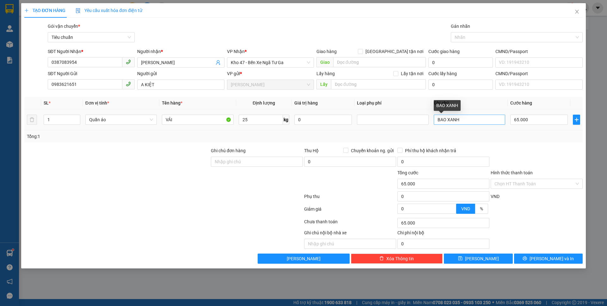 The height and width of the screenshot is (306, 607). What do you see at coordinates (324, 84) in the screenshot?
I see `span: Lấy` at bounding box center [324, 84].